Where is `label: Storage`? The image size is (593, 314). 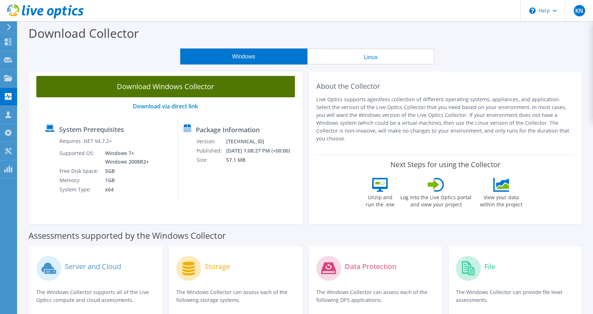 label: Storage is located at coordinates (217, 266).